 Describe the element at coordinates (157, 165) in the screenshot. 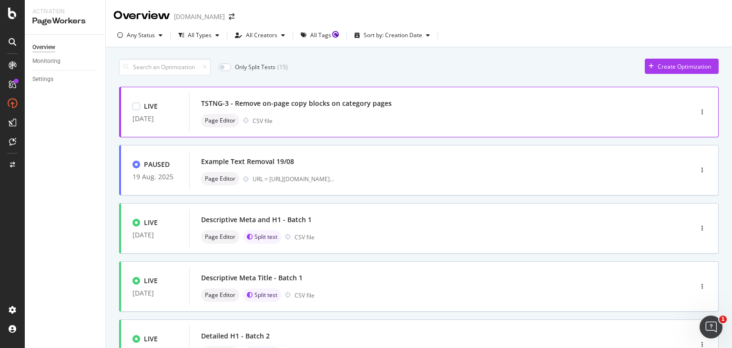

I see `div: PAUSED` at that location.